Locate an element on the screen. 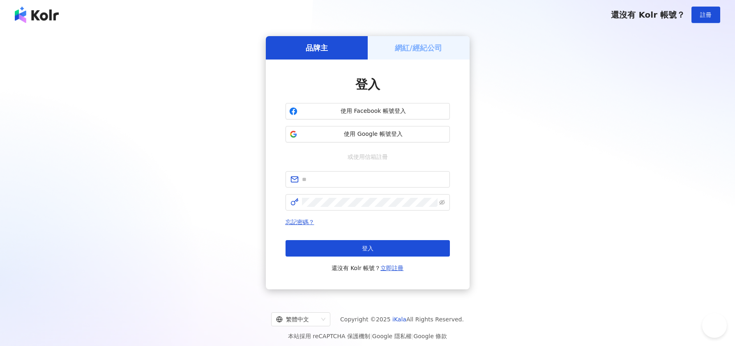 This screenshot has height=346, width=735. span: 註冊 is located at coordinates (706, 15).